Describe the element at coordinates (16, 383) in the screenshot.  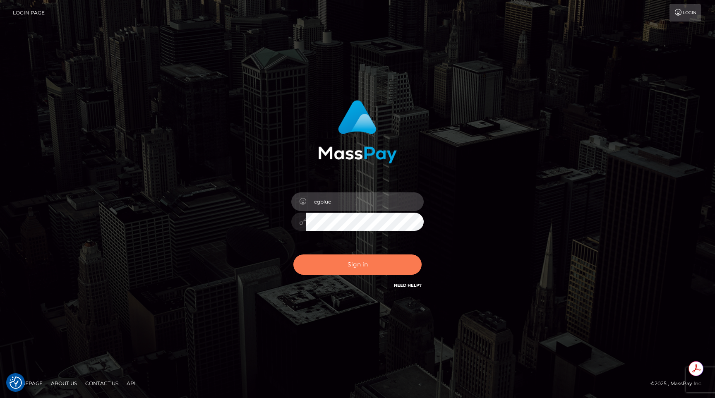
I see `button: Consent Preferences` at that location.